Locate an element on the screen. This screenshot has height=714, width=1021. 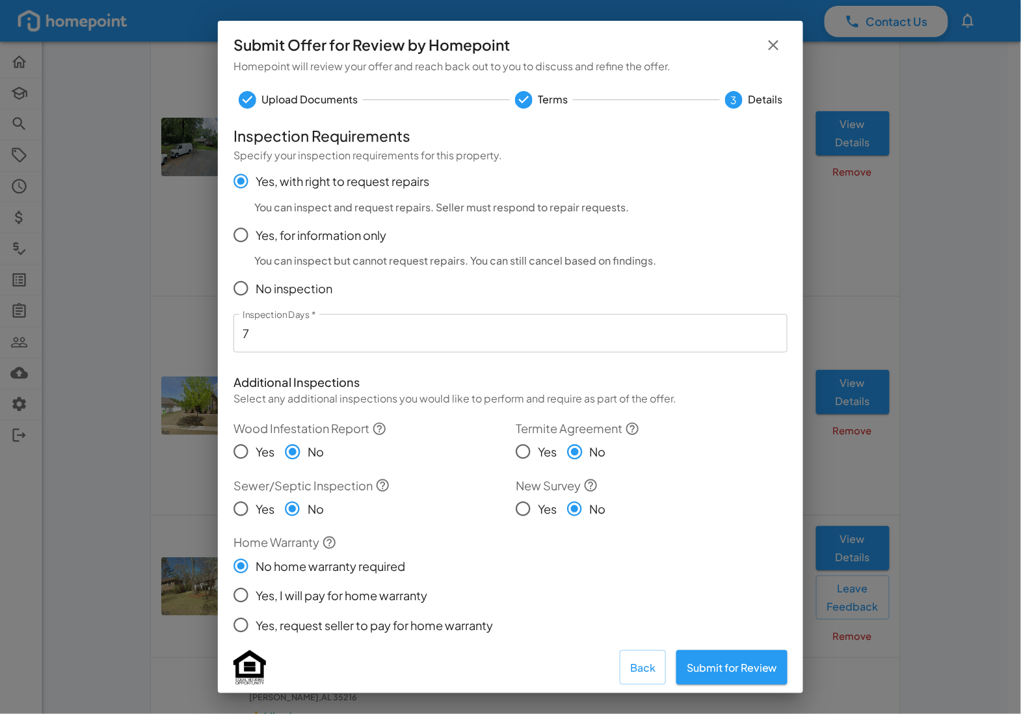
label: New Survey is located at coordinates (566, 486).